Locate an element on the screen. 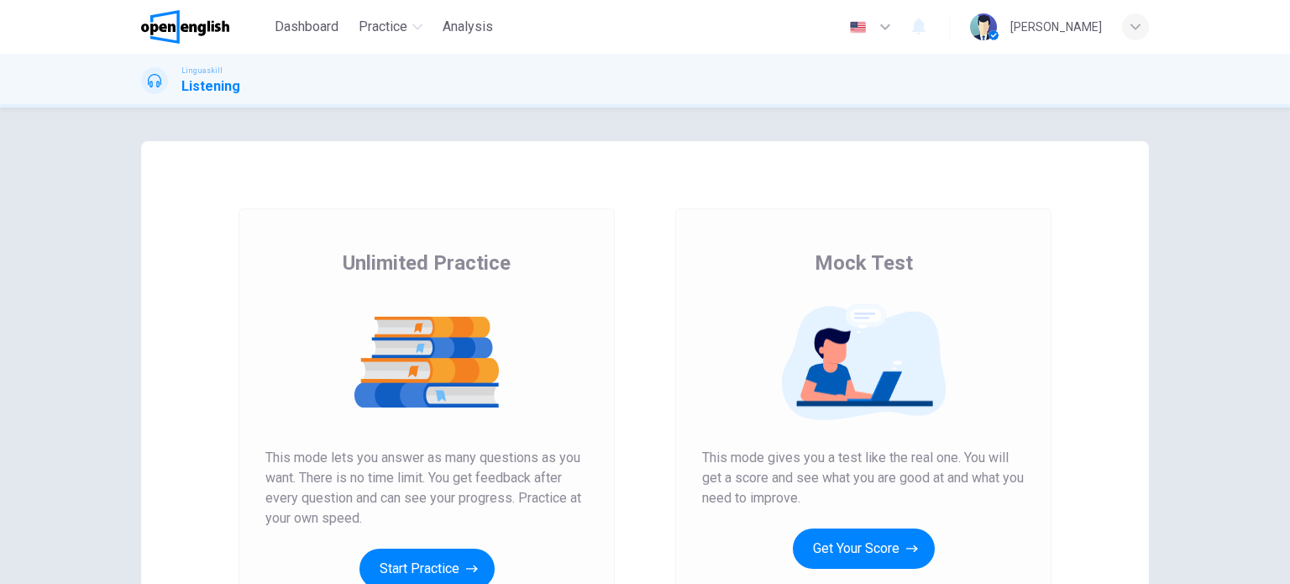 The height and width of the screenshot is (584, 1290). h1: Listening is located at coordinates (211, 87).